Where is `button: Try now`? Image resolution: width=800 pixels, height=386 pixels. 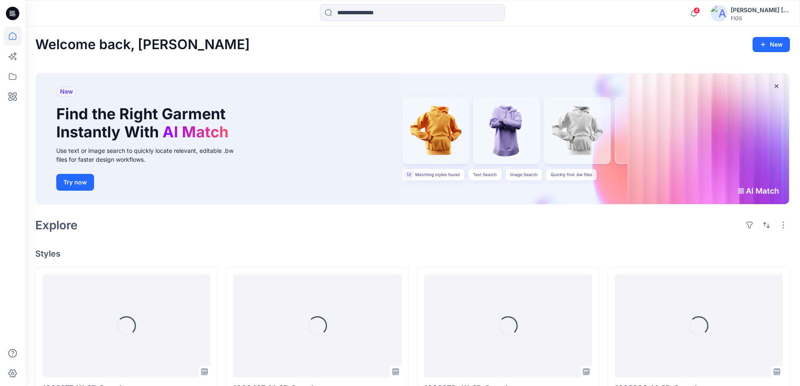 button: Try now is located at coordinates (75, 182).